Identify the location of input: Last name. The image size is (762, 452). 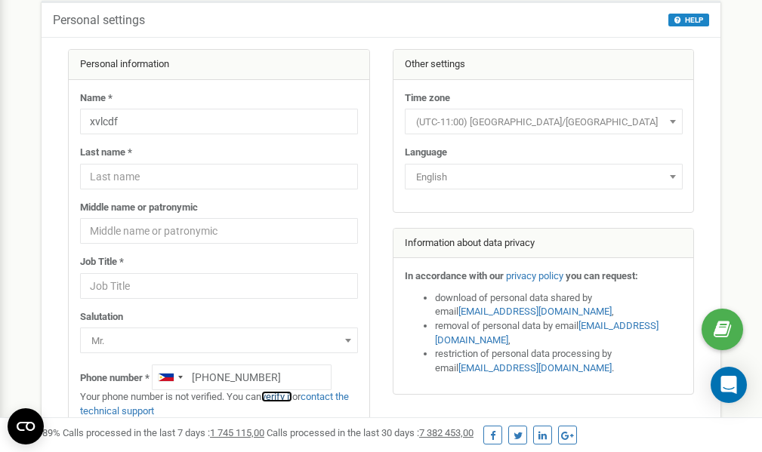
(219, 177).